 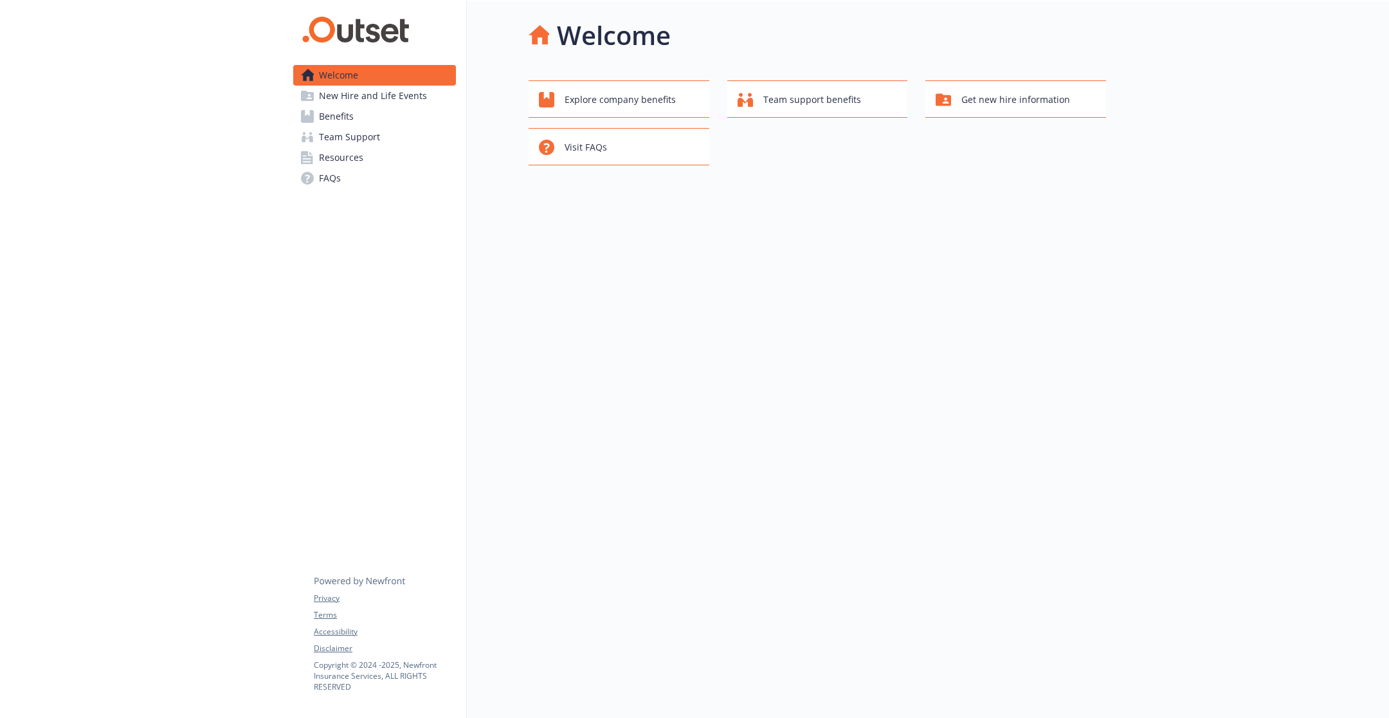 What do you see at coordinates (374, 137) in the screenshot?
I see `a: Team Support` at bounding box center [374, 137].